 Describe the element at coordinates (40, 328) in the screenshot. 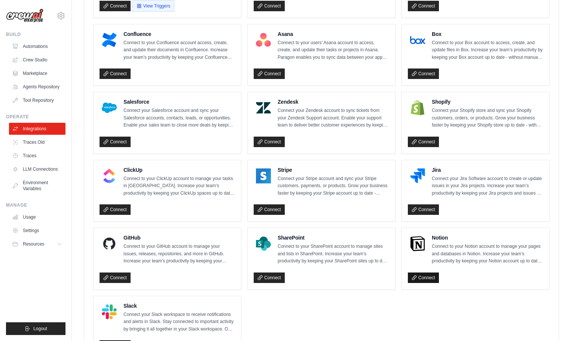

I see `span: Logout` at that location.